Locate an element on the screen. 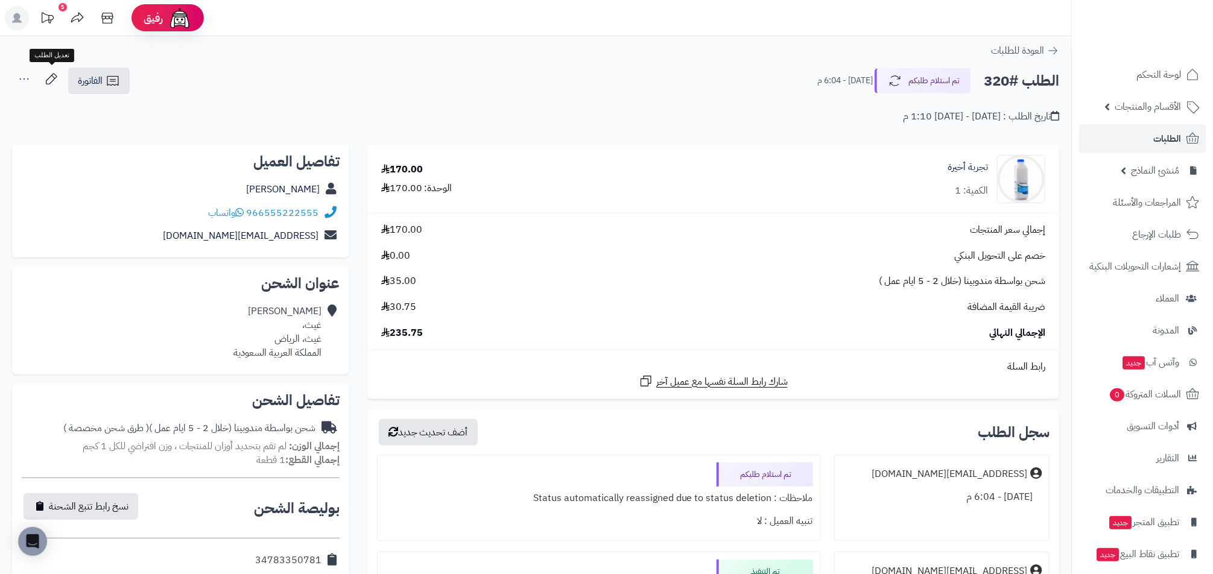  span: العملاء is located at coordinates (1167, 299).